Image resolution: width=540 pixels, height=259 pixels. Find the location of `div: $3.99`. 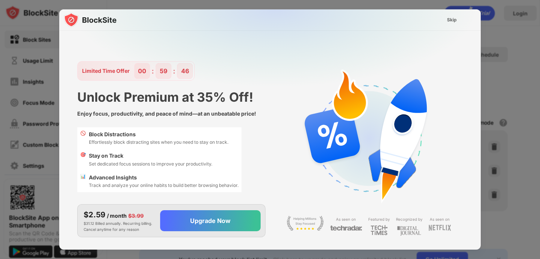

div: $3.99 is located at coordinates (136, 216).